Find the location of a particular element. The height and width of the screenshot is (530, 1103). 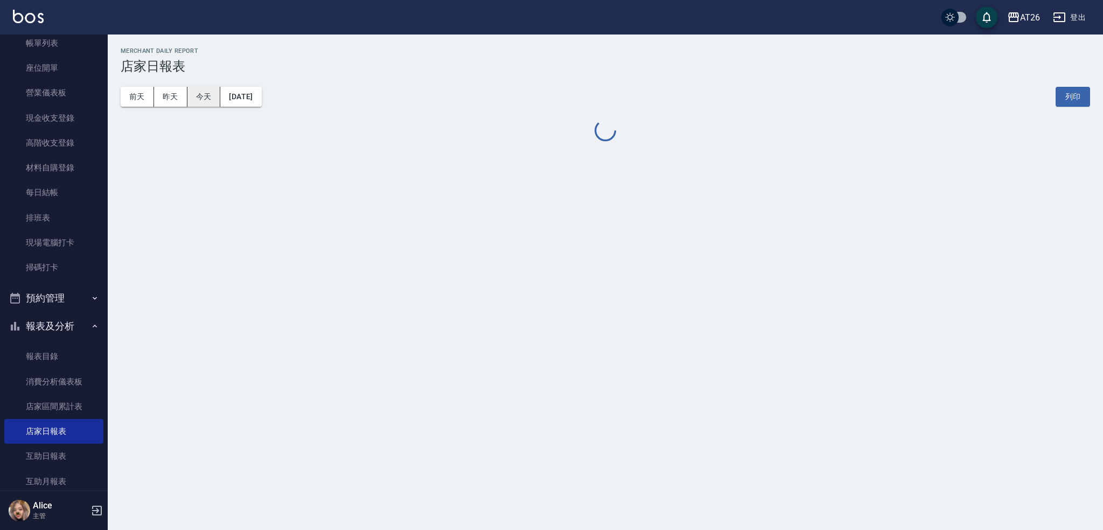

button: 昨天 is located at coordinates (171, 96).